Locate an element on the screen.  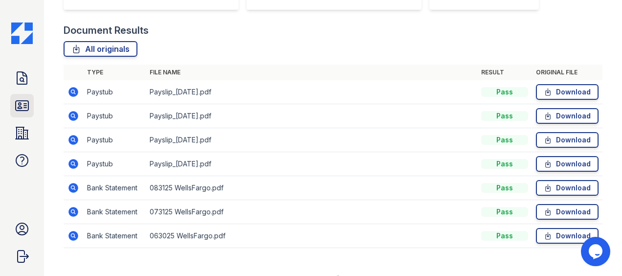
img: CE_Icon_Blue-c292c112584629df590d857e76928e9f676e5b41ef8f769ba2f05ee15b207248.png is located at coordinates (22, 33).